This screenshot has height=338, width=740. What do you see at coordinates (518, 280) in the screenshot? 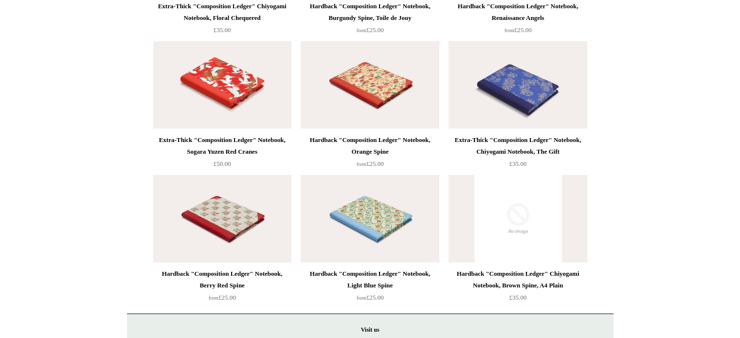
I see `div: Hardback "Composition Ledger" Chiyogami Notebook, Brown Spine, A4 Plain` at bounding box center [518, 280].